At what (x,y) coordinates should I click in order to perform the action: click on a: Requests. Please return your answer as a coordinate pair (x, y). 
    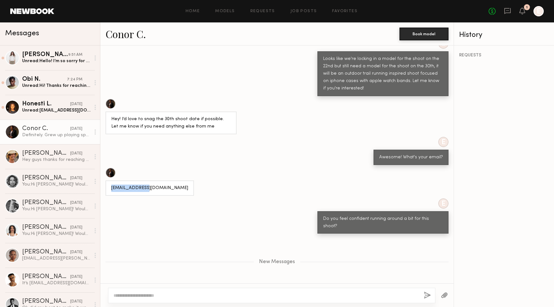
    Looking at the image, I should click on (263, 11).